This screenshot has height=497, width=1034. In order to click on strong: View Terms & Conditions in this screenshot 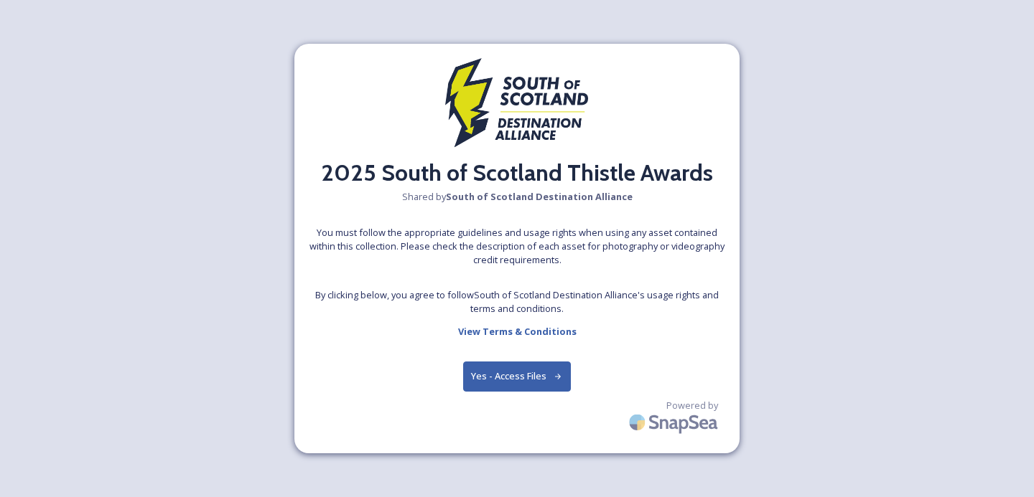, I will do `click(517, 332)`.